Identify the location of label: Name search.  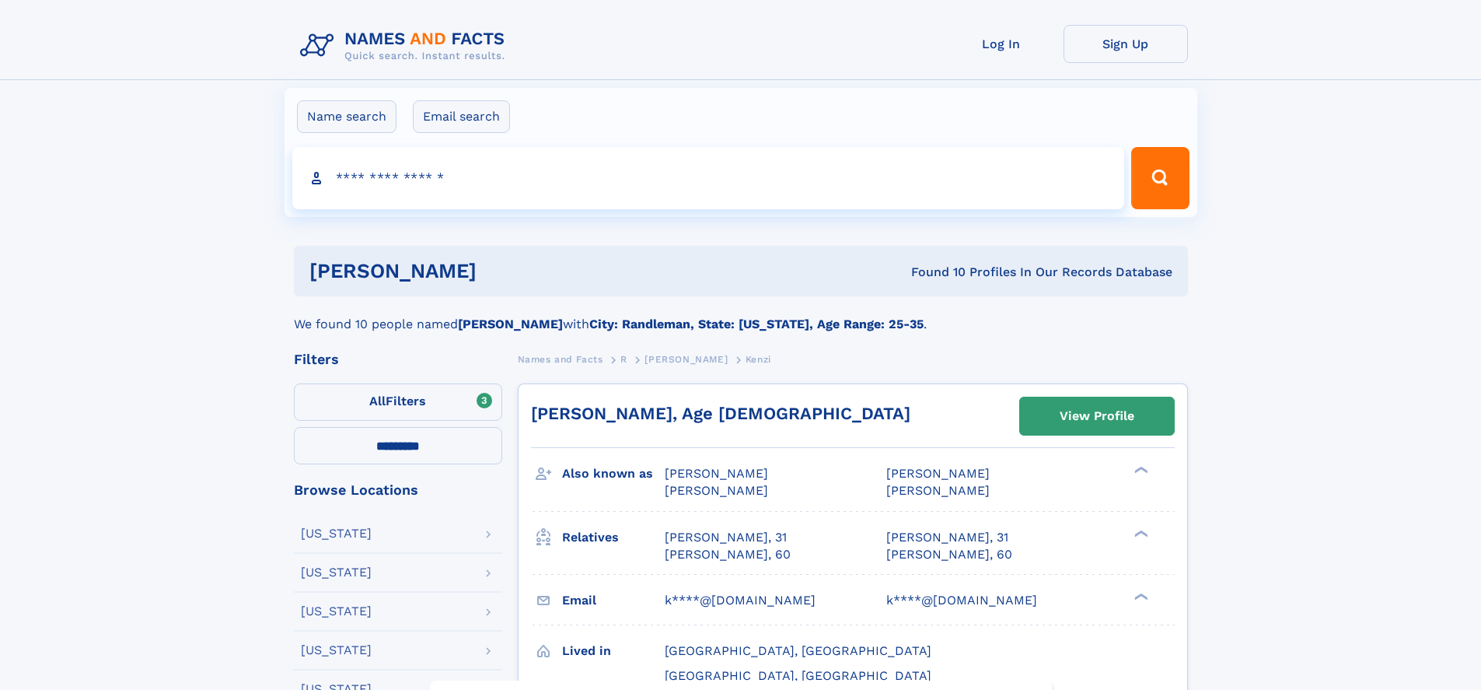
(347, 117).